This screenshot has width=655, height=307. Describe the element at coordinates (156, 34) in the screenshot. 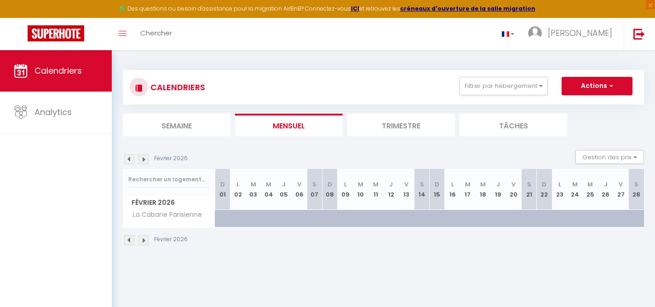

I see `a: Chercher` at that location.